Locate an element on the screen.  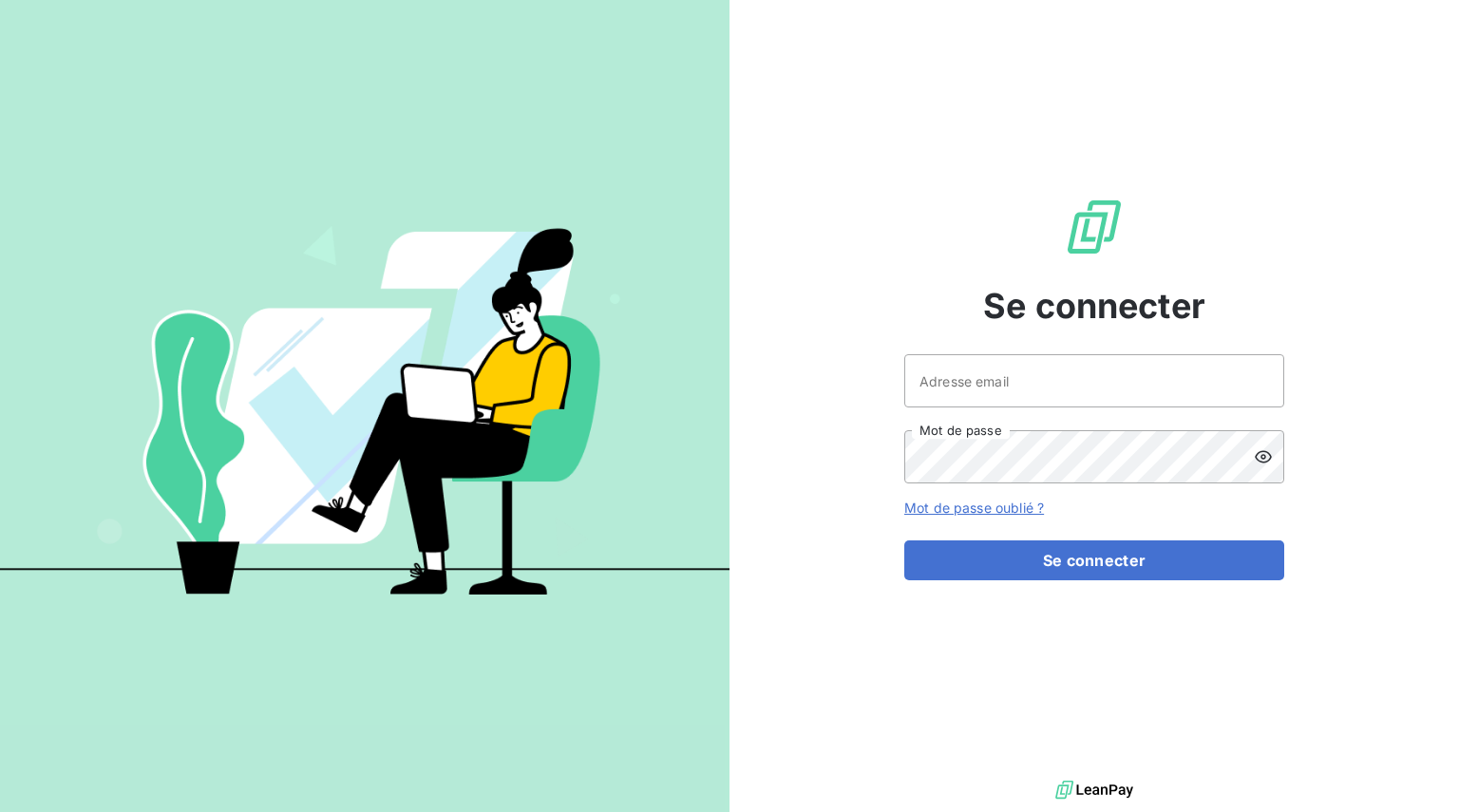
img: logo is located at coordinates (1095, 790).